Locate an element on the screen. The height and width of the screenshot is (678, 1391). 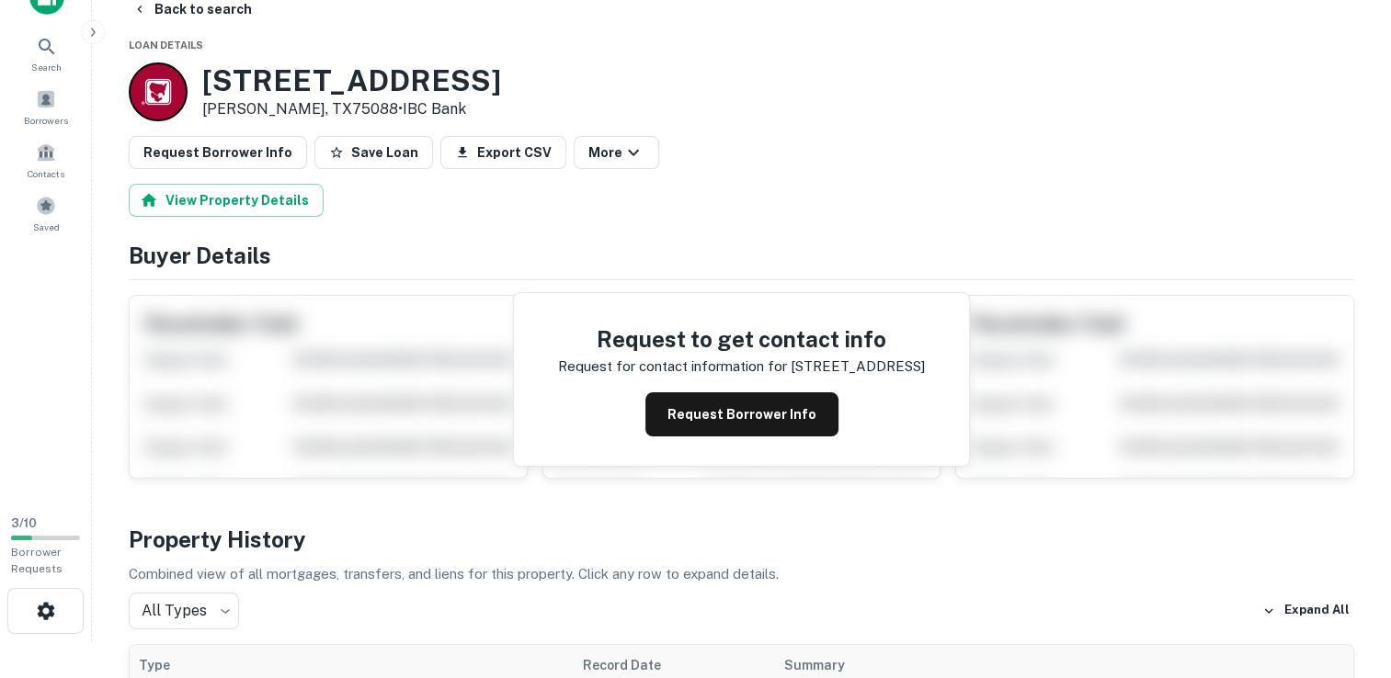
div: Contacts is located at coordinates (46, 160).